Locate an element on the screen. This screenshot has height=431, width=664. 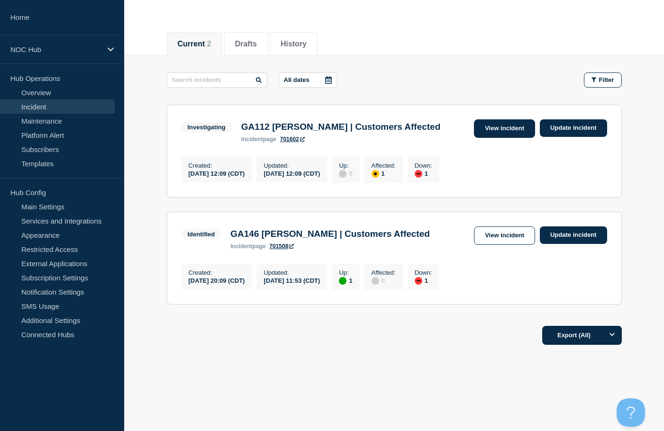
span: Filter is located at coordinates (607, 80).